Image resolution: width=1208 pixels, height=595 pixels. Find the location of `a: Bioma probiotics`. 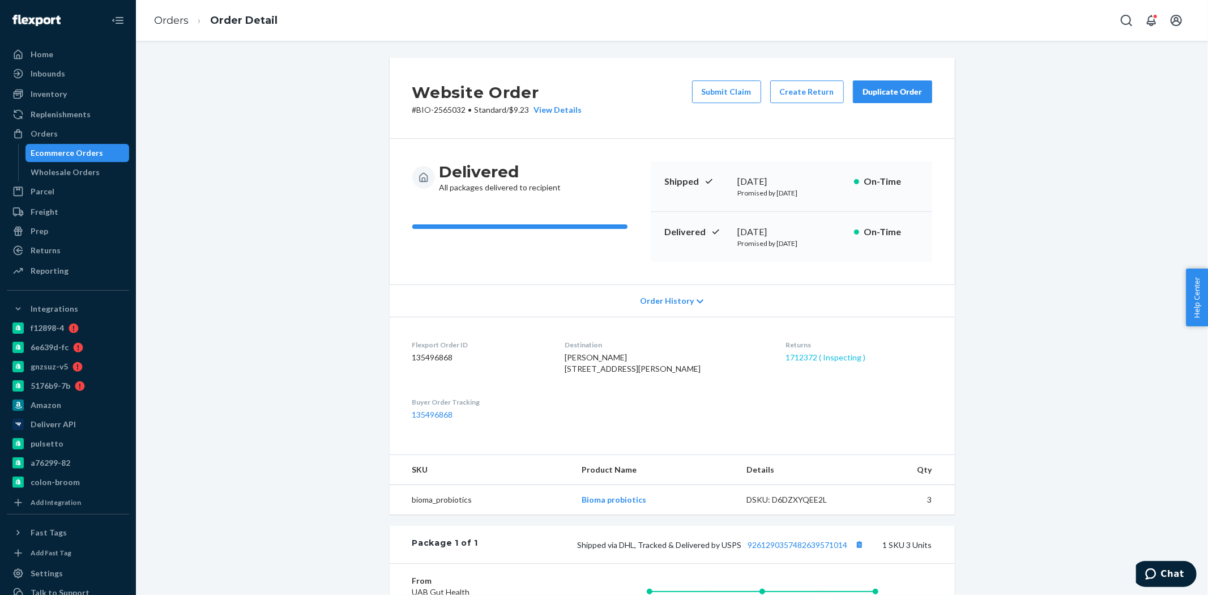

a: Bioma probiotics is located at coordinates (614, 499).